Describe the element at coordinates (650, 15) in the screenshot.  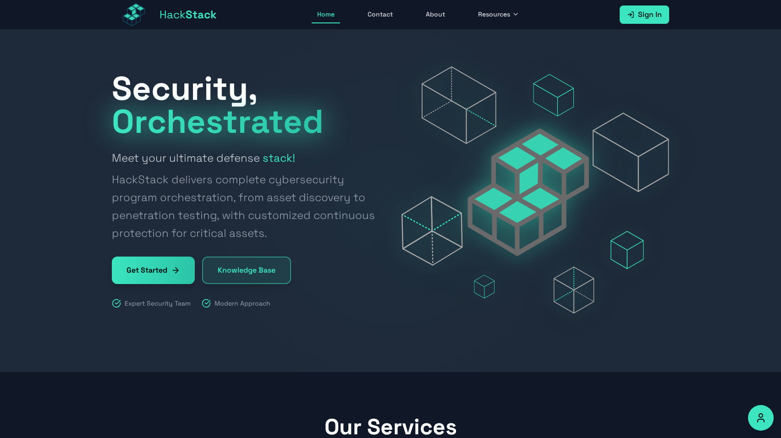
I see `span: Sign In` at that location.